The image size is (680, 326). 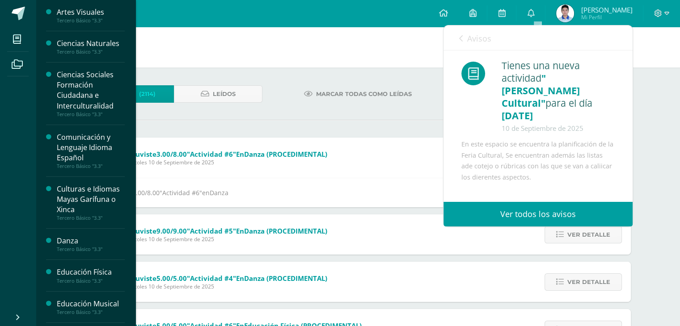 I want to click on div: Artes Visuales, so click(x=91, y=12).